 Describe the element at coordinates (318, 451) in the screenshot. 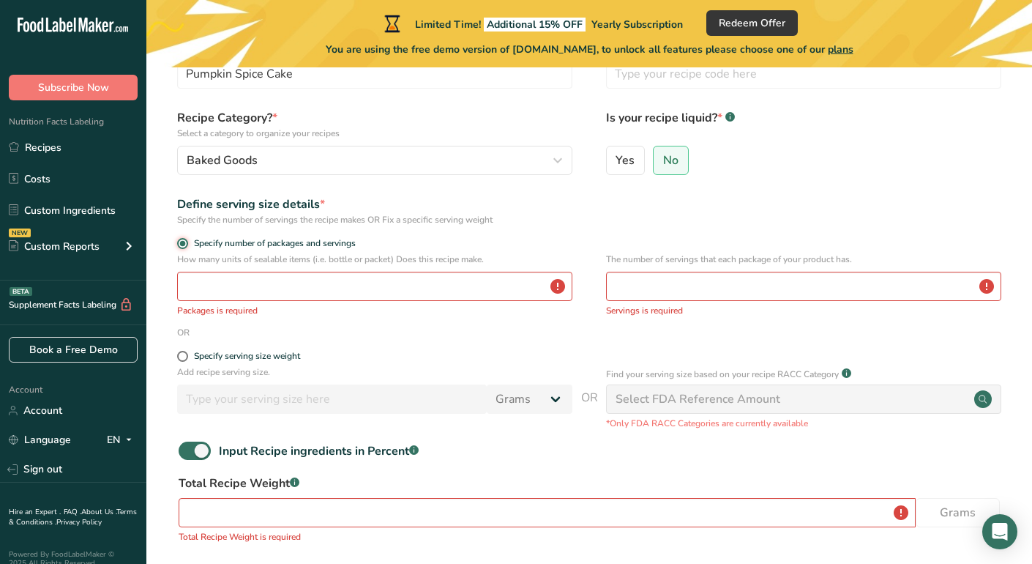

I see `div: Input Recipe ingredients in Percent` at that location.